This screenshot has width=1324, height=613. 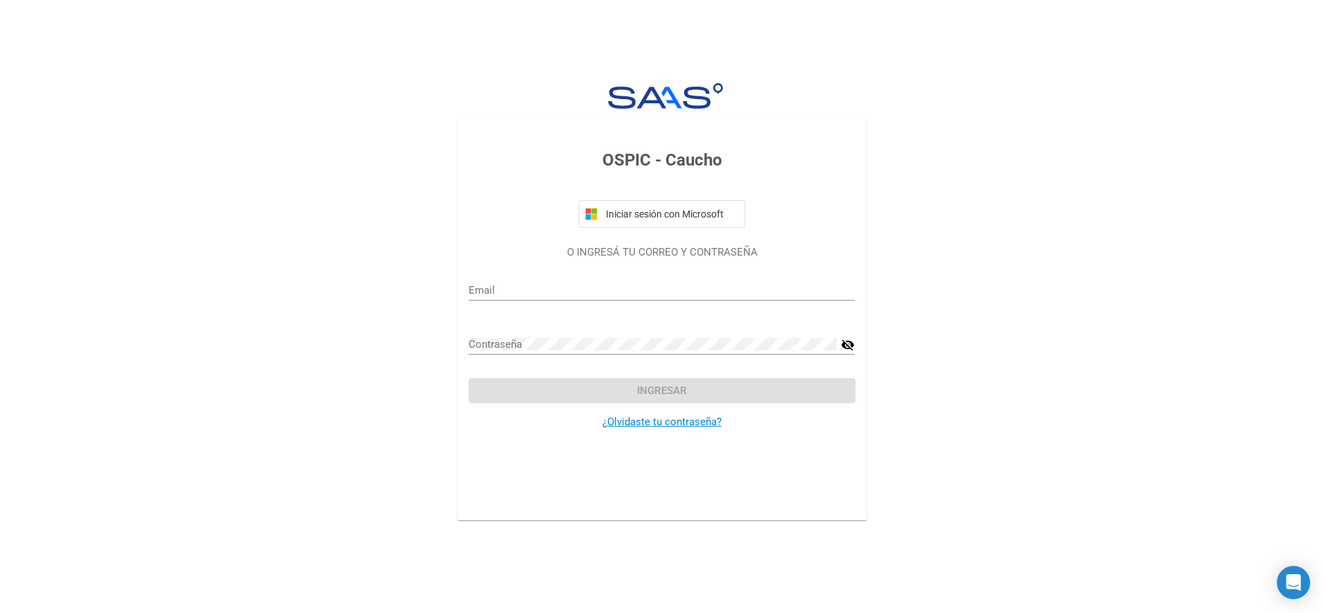 What do you see at coordinates (661, 160) in the screenshot?
I see `h3: OSPIC - Caucho` at bounding box center [661, 160].